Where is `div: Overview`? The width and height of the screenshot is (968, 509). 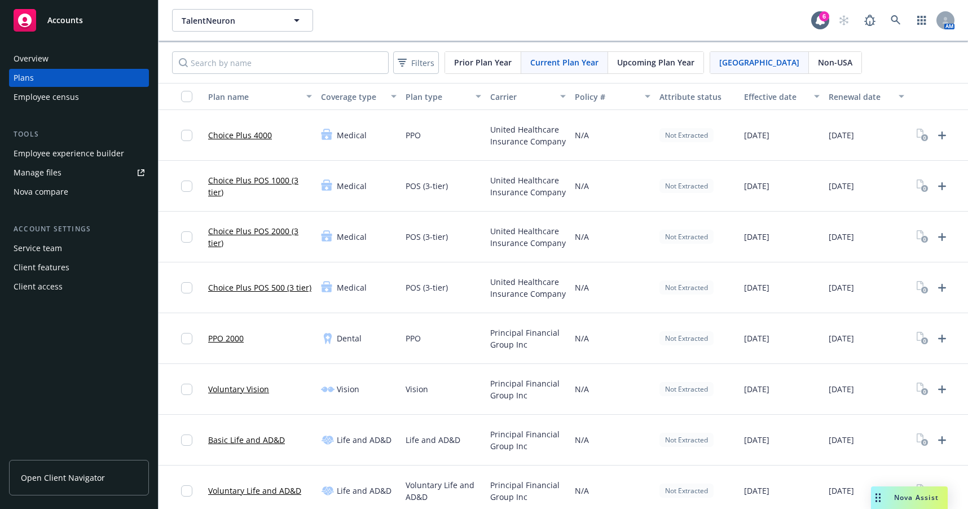 div: Overview is located at coordinates (31, 59).